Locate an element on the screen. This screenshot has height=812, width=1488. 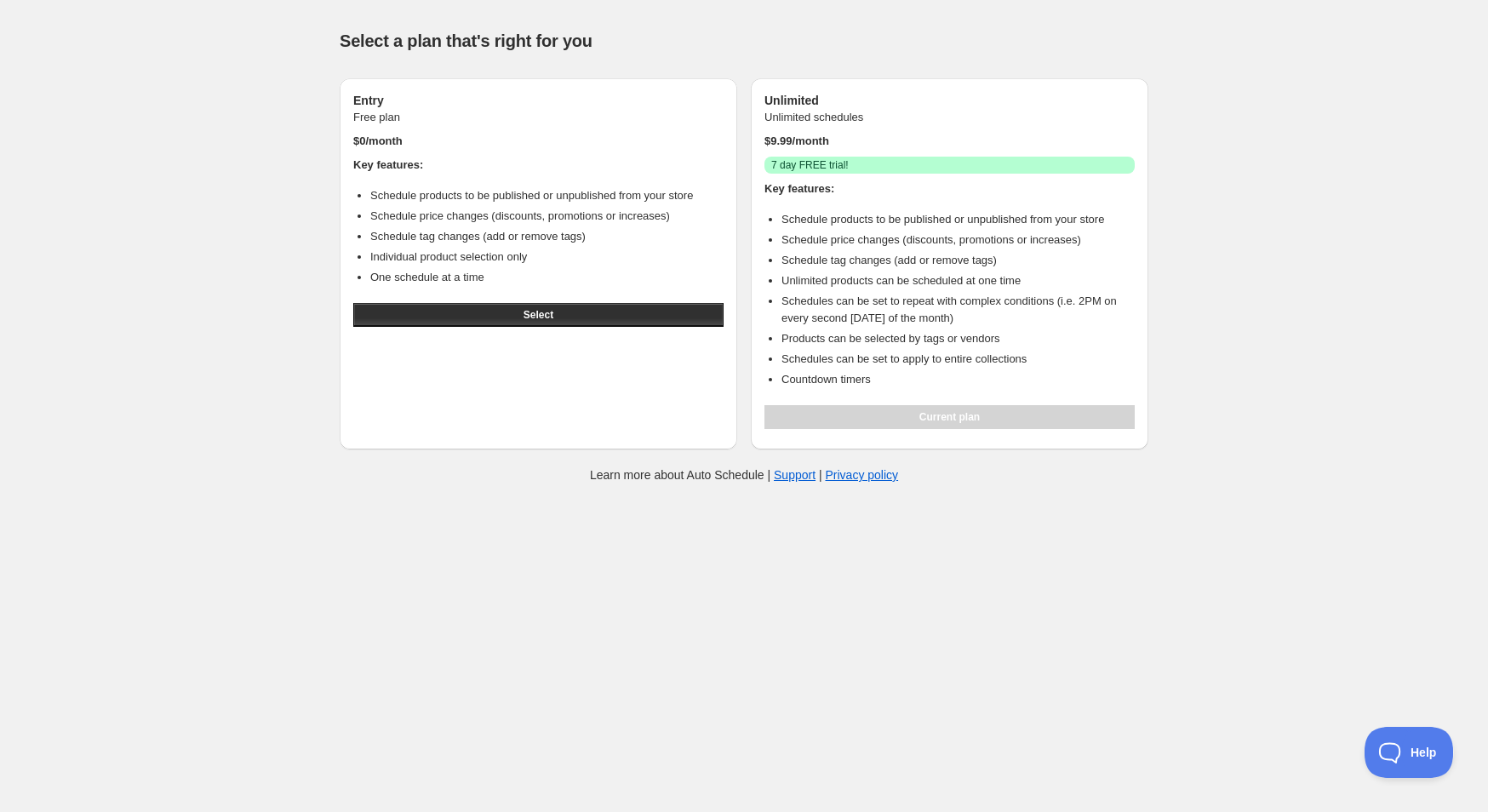
li: Schedules can be set to apply to entire collections is located at coordinates (958, 359).